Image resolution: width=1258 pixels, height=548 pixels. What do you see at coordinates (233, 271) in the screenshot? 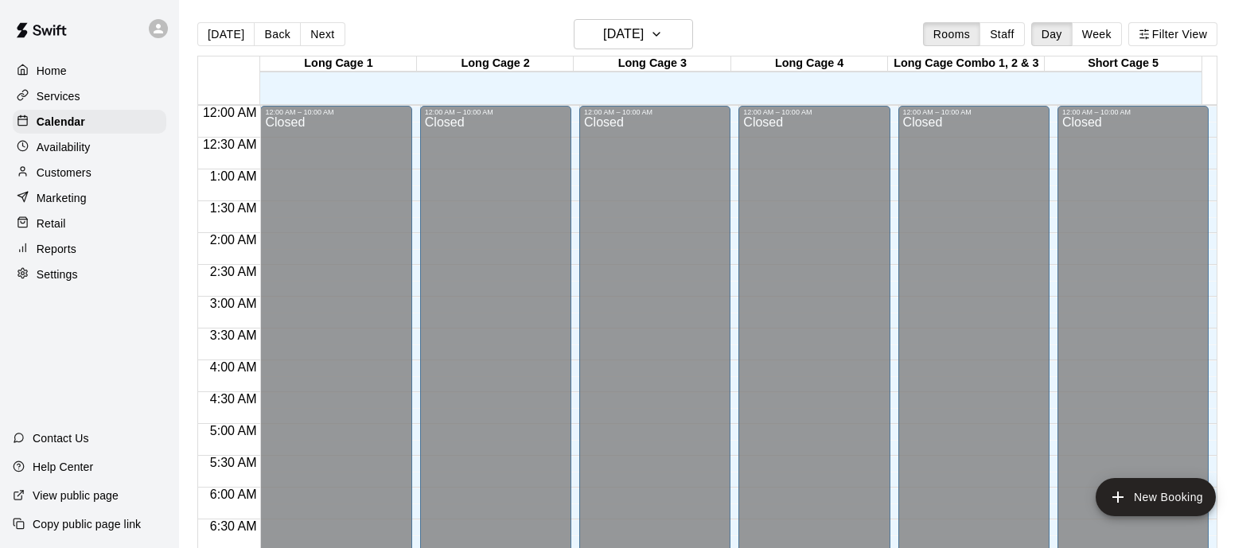
I see `span: 2:30 AM` at bounding box center [233, 271].